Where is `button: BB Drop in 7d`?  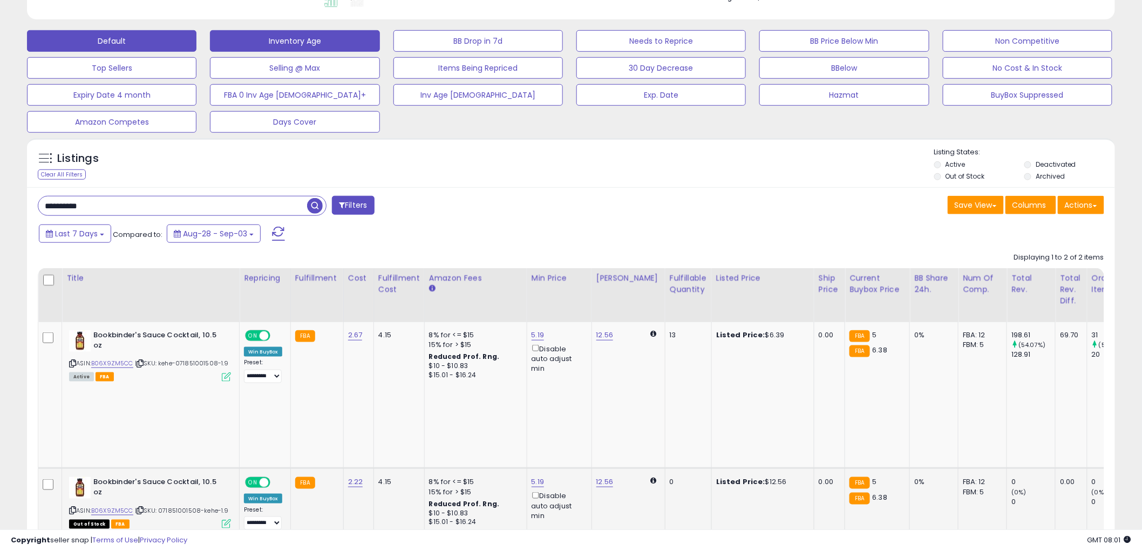
button: BB Drop in 7d is located at coordinates (478, 41).